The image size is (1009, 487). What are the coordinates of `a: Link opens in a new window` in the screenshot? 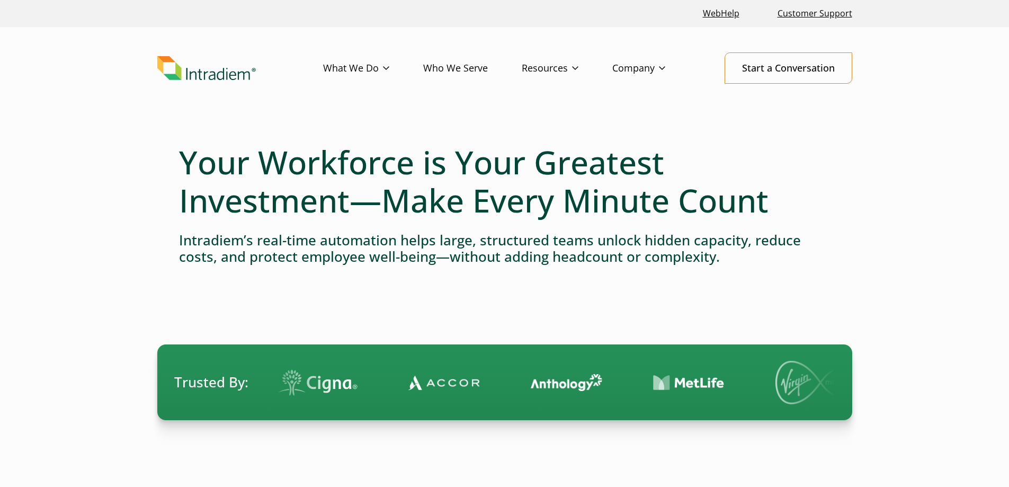 It's located at (721, 13).